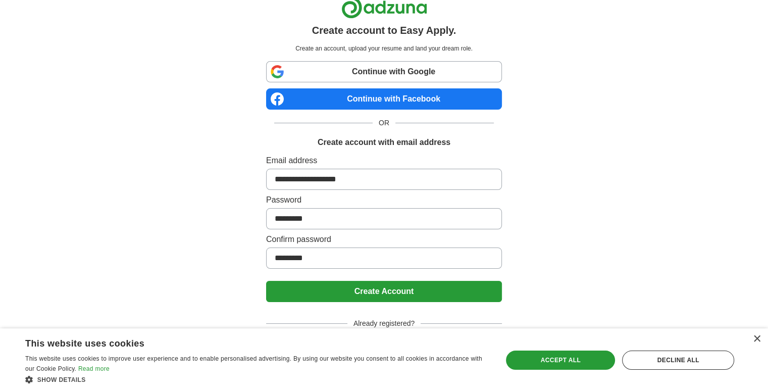 Image resolution: width=768 pixels, height=392 pixels. Describe the element at coordinates (678, 360) in the screenshot. I see `div: Decline all` at that location.